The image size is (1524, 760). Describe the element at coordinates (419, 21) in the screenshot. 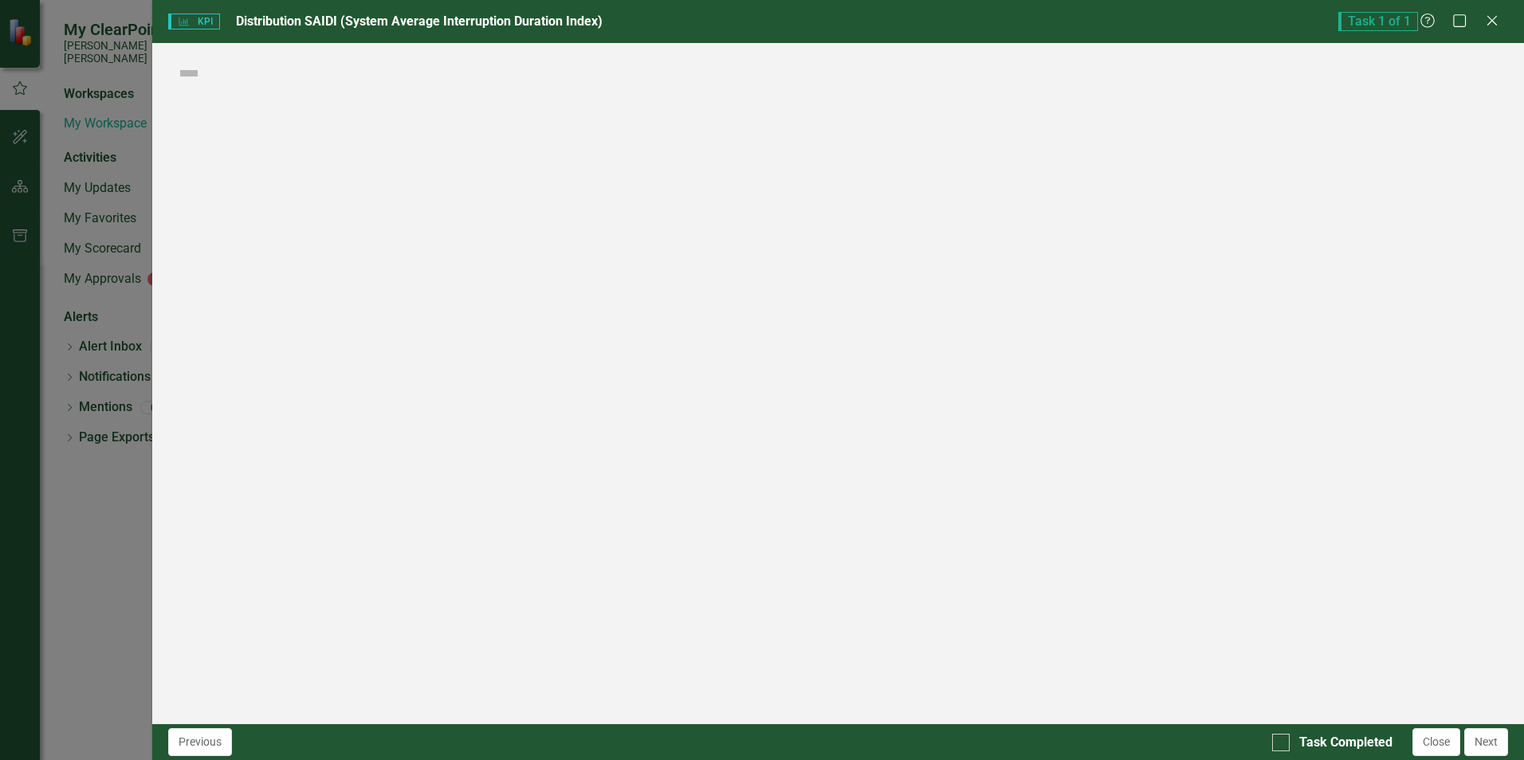

I see `span: Distribution SAIDI (System Average Interruption Duration Index)` at that location.